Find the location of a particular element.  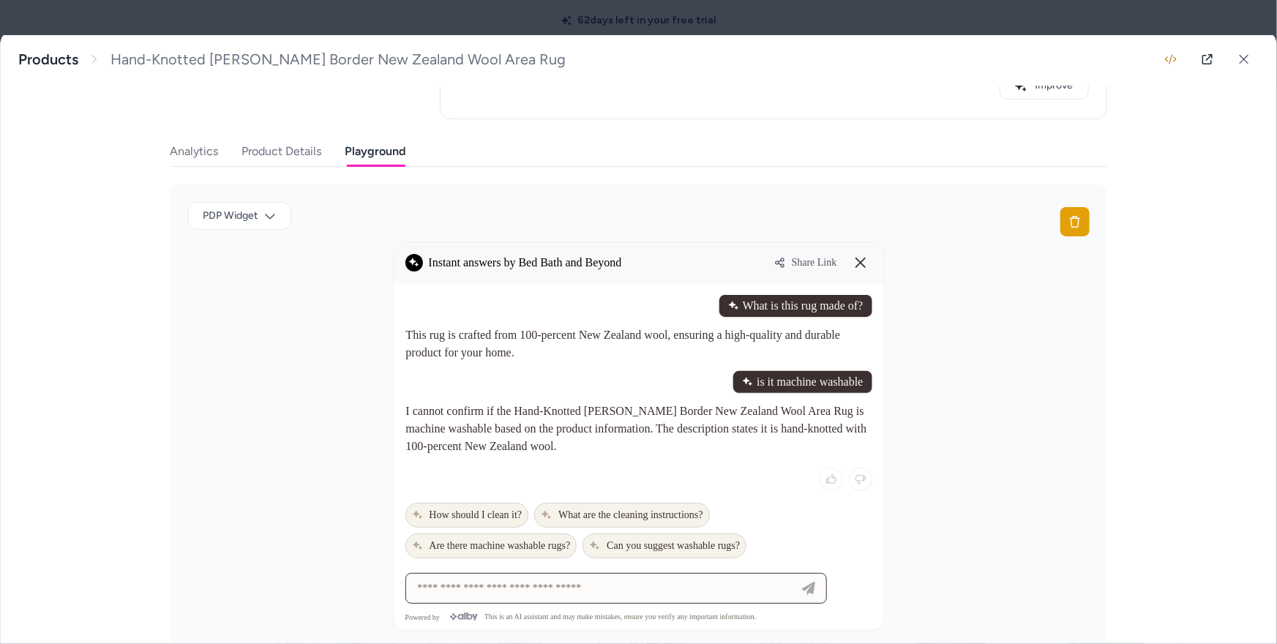

button: Playground is located at coordinates (375, 151).